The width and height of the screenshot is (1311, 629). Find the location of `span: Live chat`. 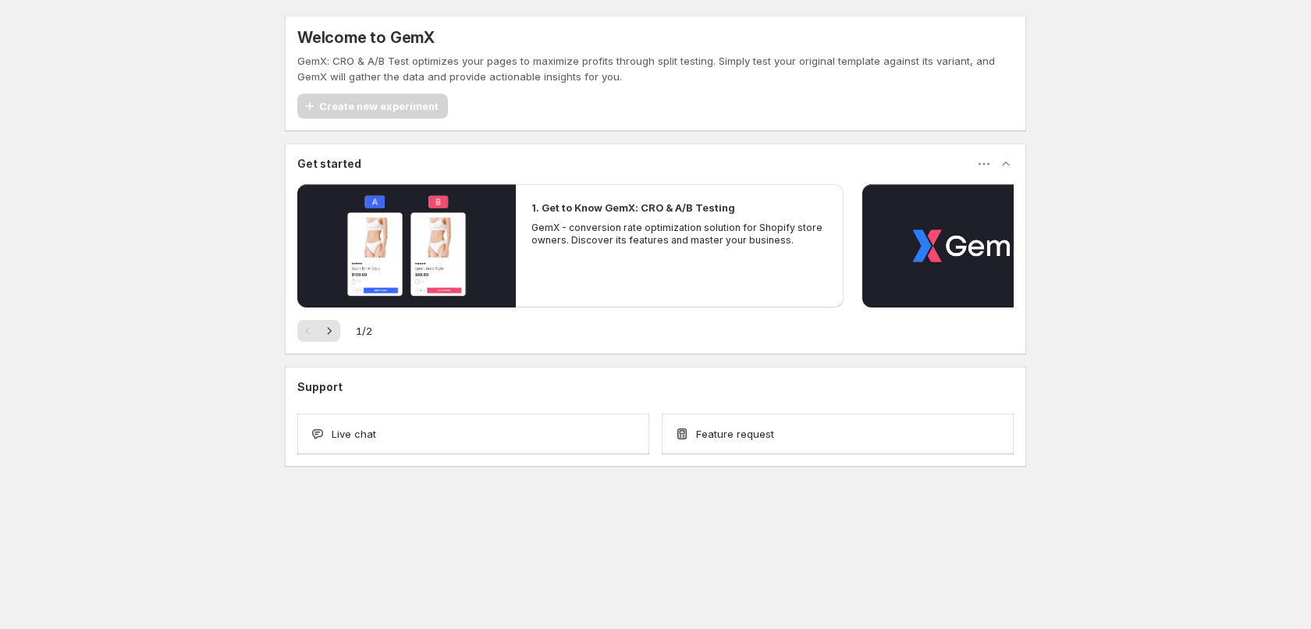

span: Live chat is located at coordinates (353, 434).